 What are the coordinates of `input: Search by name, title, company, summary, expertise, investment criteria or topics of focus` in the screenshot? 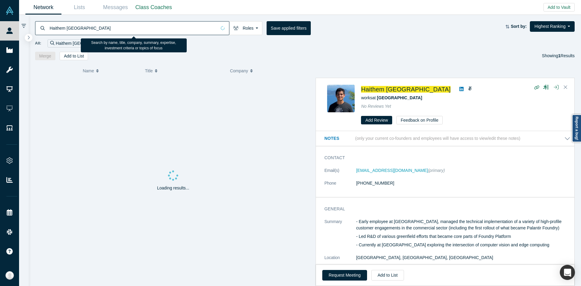 It's located at (133, 28).